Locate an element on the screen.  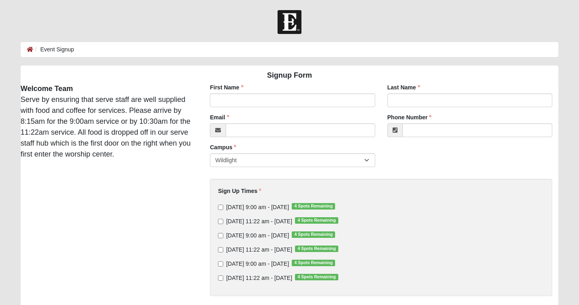
label: Campus is located at coordinates (223, 147).